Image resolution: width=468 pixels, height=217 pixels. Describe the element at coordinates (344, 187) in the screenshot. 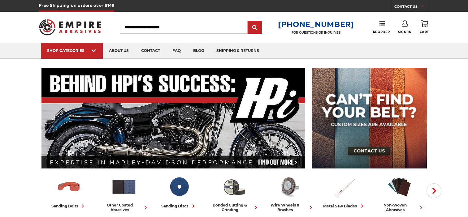

I see `img: Metal Saw Blades` at that location.